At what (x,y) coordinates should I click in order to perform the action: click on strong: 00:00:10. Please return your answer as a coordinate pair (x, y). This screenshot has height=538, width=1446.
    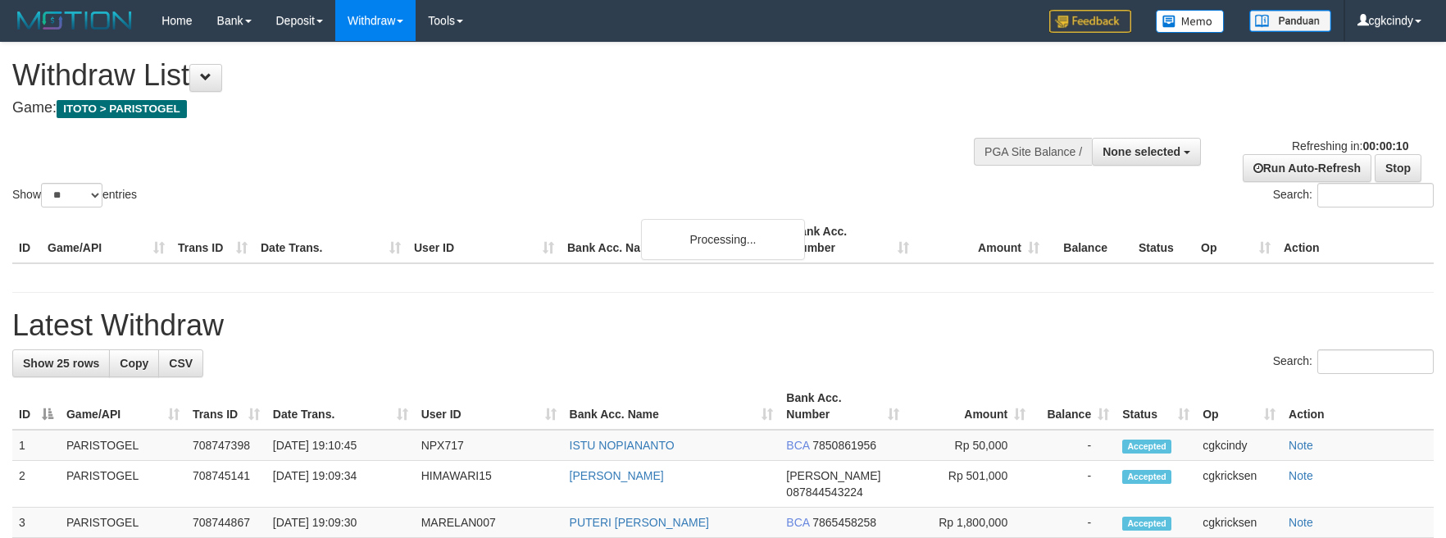
    Looking at the image, I should click on (1385, 146).